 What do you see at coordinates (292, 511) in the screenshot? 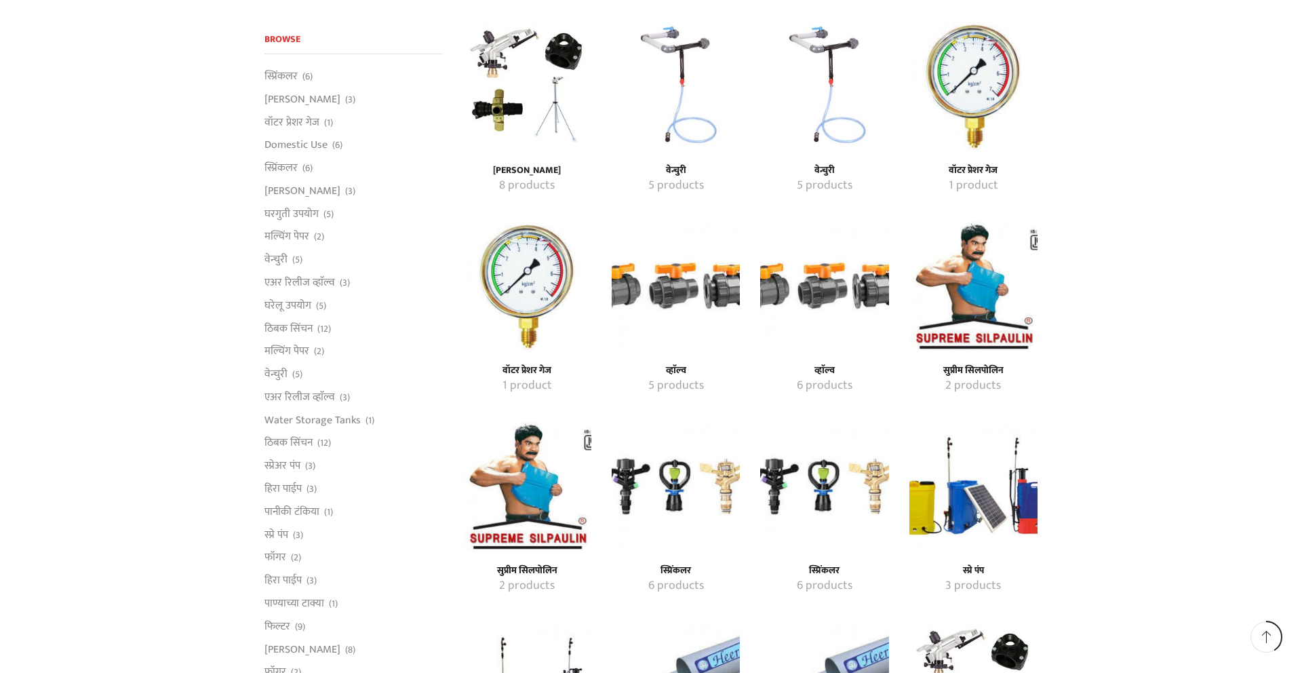
I see `a: पानीकी टंकिया` at bounding box center [292, 511].